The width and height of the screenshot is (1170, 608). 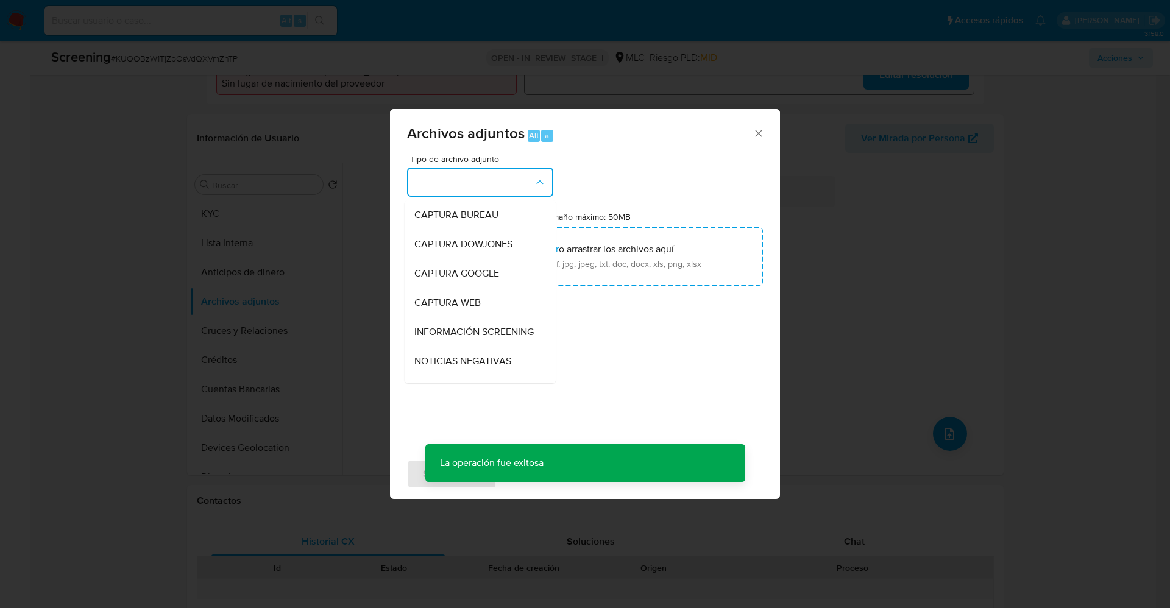 I want to click on span: Archivos adjuntos, so click(x=466, y=133).